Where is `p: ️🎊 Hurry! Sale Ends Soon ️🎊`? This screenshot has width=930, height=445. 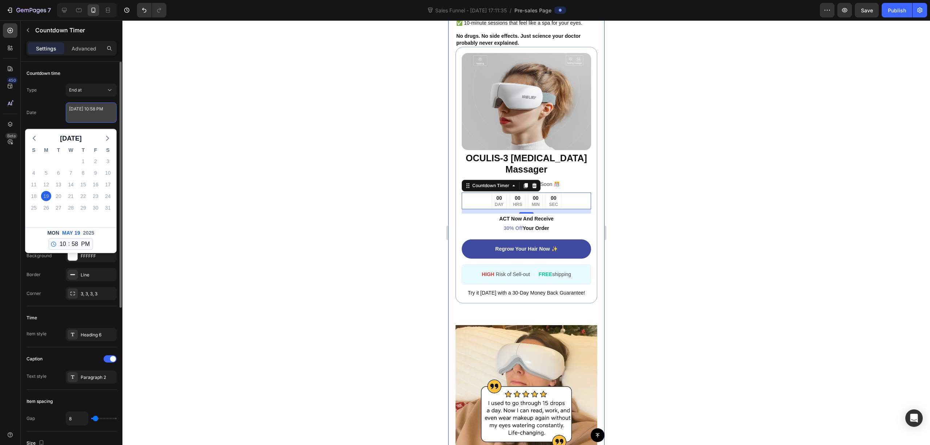 p: ️🎊 Hurry! Sale Ends Soon ️🎊 is located at coordinates (78, 164).